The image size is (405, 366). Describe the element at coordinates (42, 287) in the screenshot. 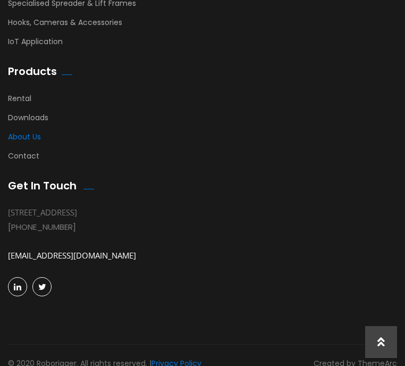

I see `a: Twitter` at that location.